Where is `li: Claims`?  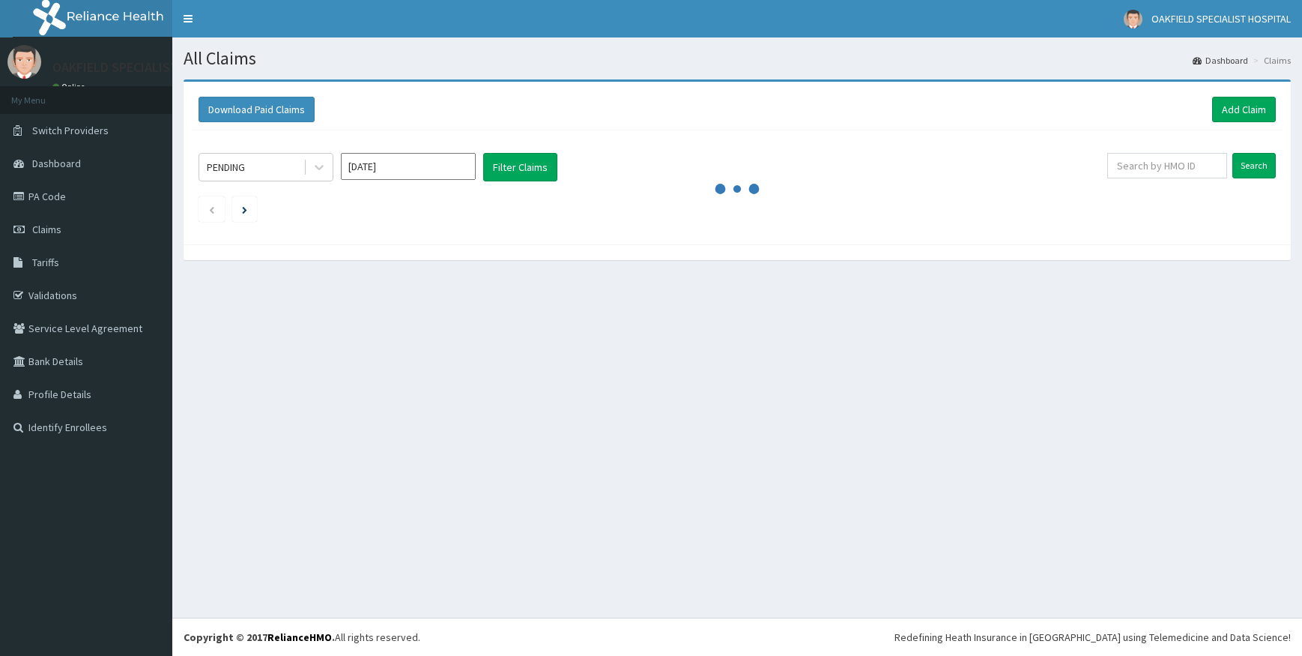
li: Claims is located at coordinates (1270, 60).